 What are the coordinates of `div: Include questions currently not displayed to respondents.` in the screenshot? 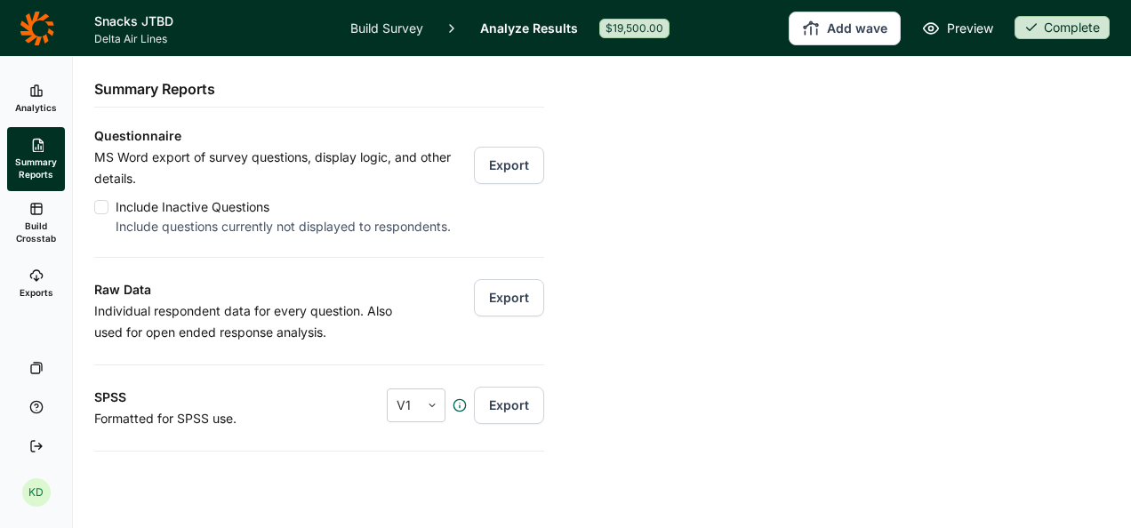 It's located at (284, 227).